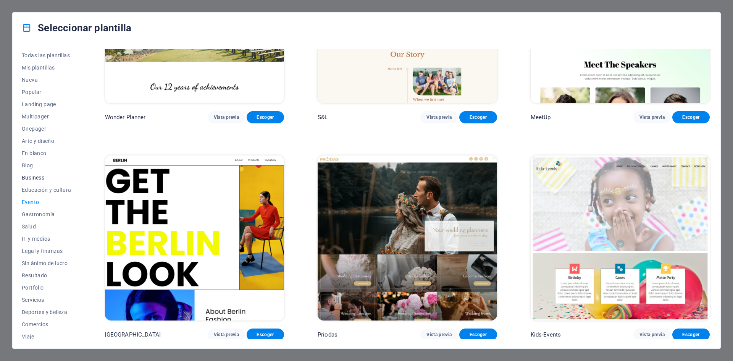 Image resolution: width=733 pixels, height=361 pixels. What do you see at coordinates (327, 334) in the screenshot?
I see `p: Priodas` at bounding box center [327, 334].